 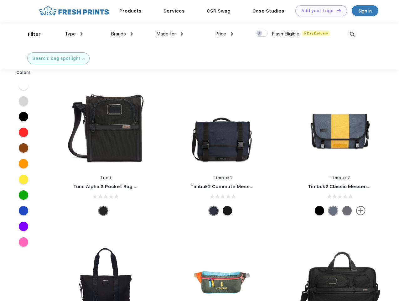 What do you see at coordinates (110, 186) in the screenshot?
I see `a: Tumi Alpha 3 Pocket Bag Small` at bounding box center [110, 186].